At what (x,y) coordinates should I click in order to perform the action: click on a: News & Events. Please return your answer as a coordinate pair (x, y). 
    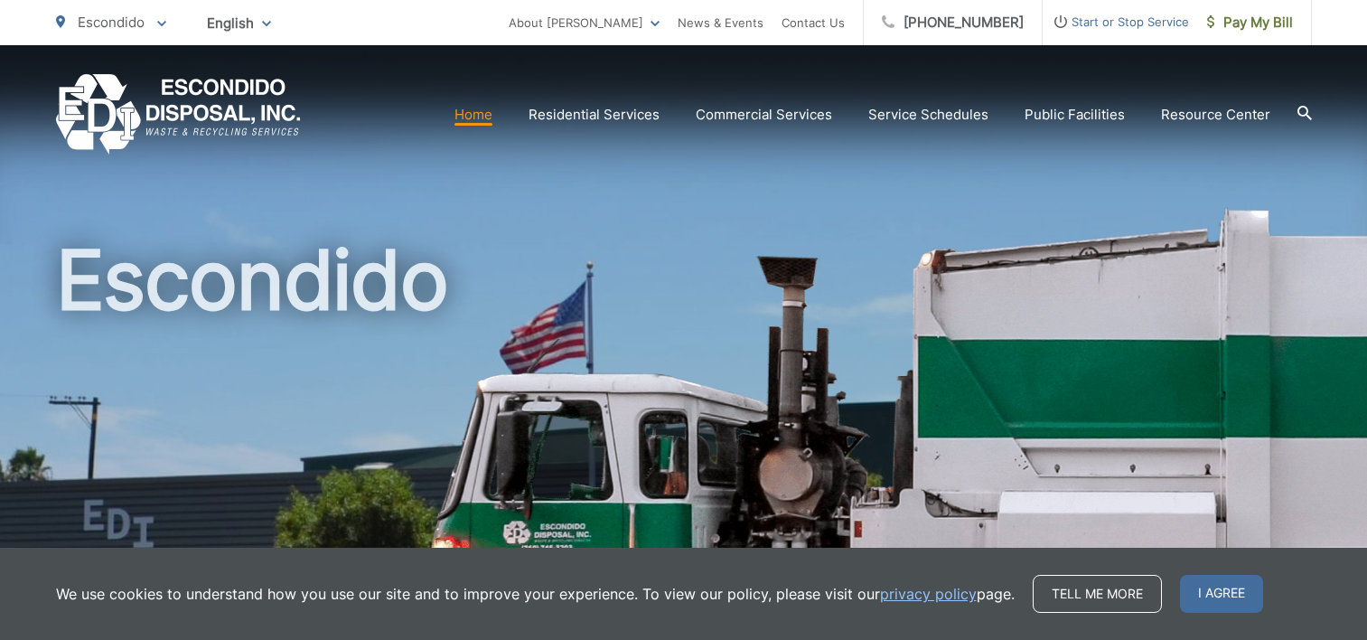
    Looking at the image, I should click on (720, 23).